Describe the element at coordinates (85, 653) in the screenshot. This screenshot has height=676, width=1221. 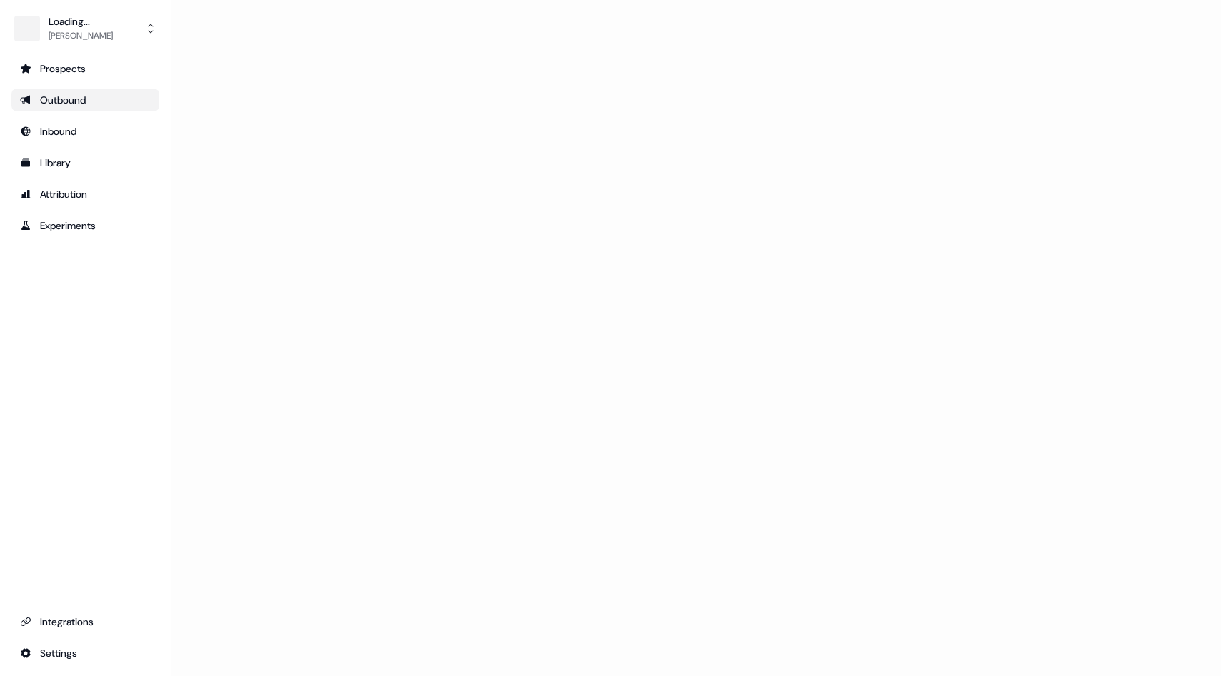
I see `button: Go to integrations` at that location.